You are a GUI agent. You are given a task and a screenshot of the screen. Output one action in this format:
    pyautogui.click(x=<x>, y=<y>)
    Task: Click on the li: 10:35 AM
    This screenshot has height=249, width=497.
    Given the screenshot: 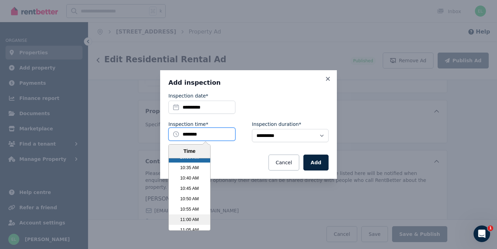 What is the action you would take?
    pyautogui.click(x=190, y=167)
    